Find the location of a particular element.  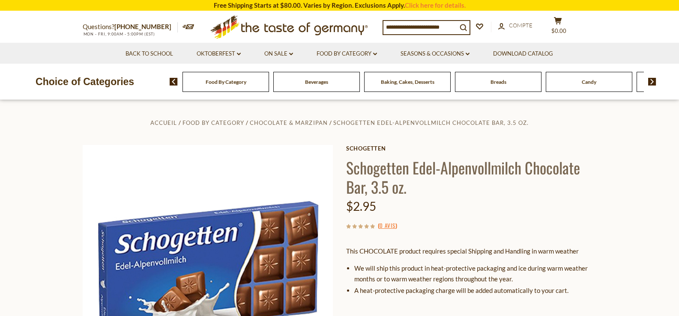

a: On Sale is located at coordinates (278, 54).